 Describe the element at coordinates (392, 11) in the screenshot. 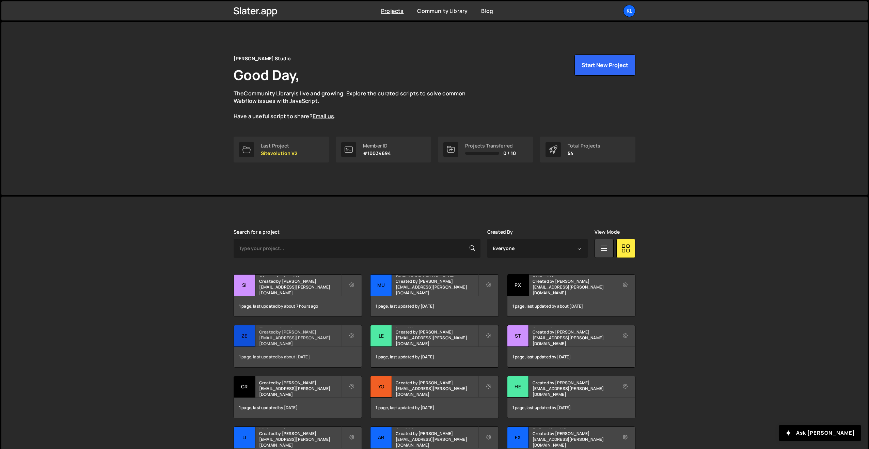

I see `a: Projects` at that location.